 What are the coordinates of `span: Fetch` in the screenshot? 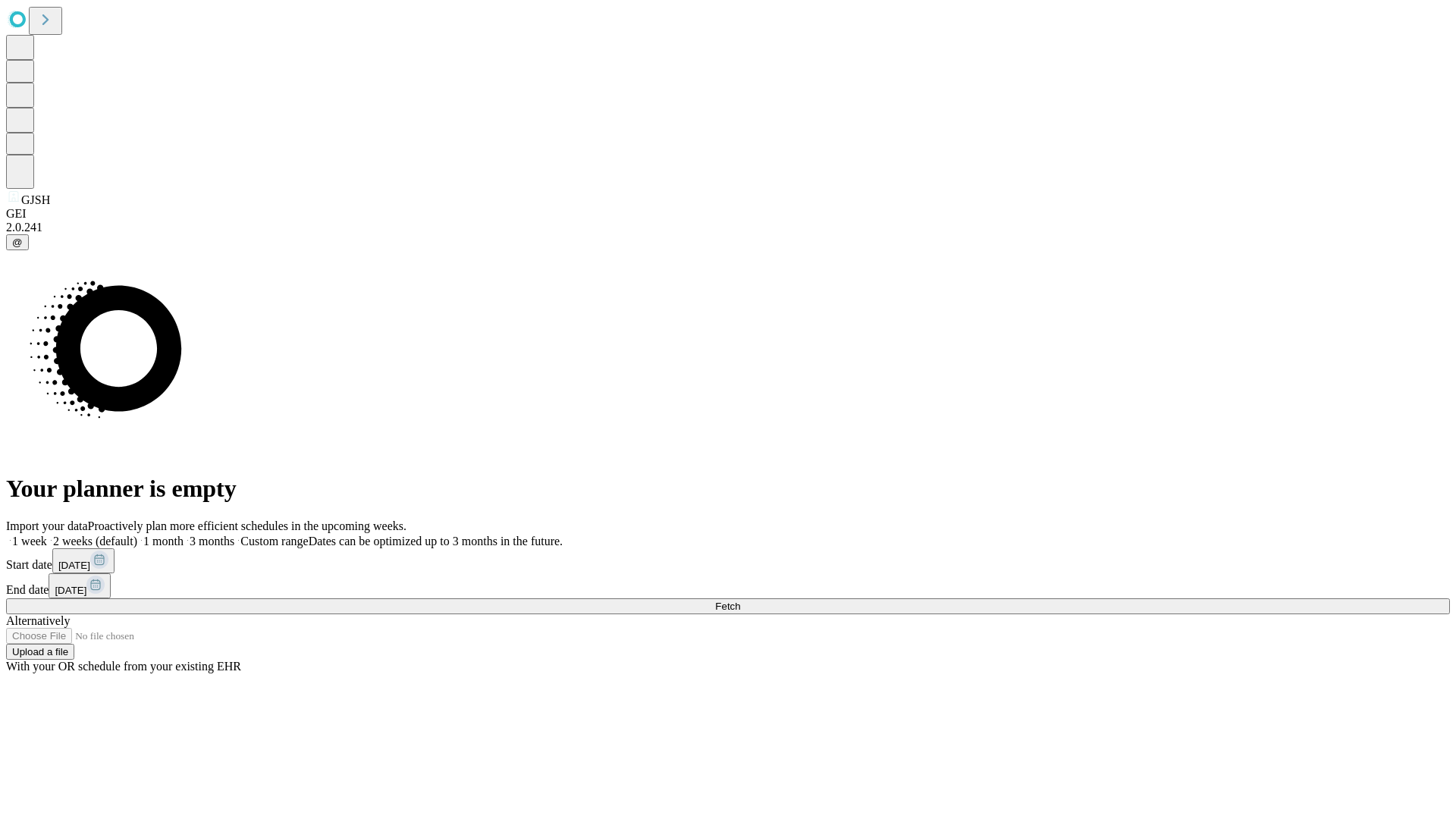 It's located at (727, 606).